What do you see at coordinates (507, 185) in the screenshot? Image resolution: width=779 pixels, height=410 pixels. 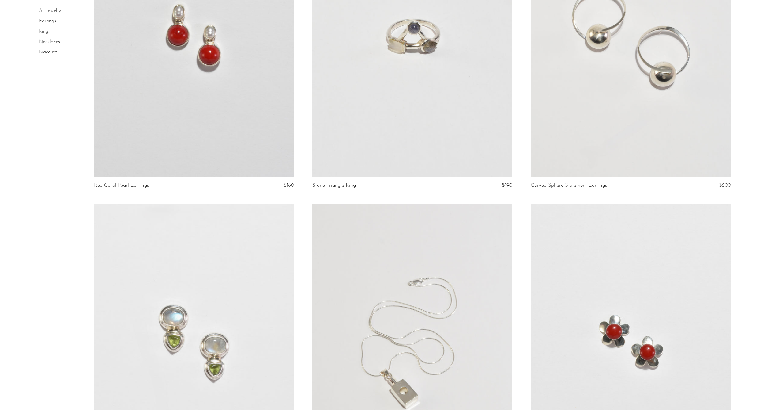 I see `span: $190` at bounding box center [507, 185].